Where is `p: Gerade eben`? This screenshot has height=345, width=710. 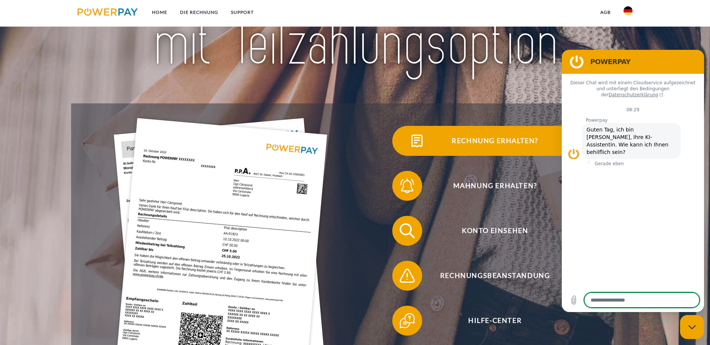 p: Gerade eben is located at coordinates (48, 114).